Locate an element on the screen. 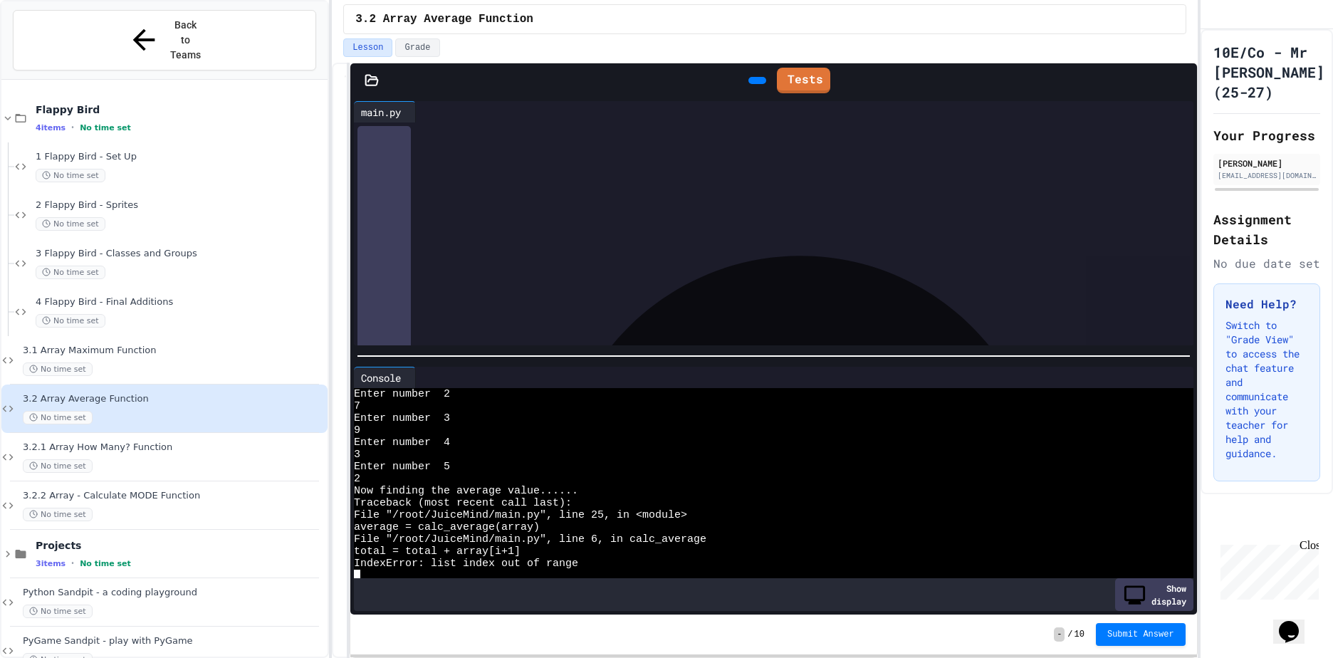  span: IndexError: list index out of range is located at coordinates (466, 563).